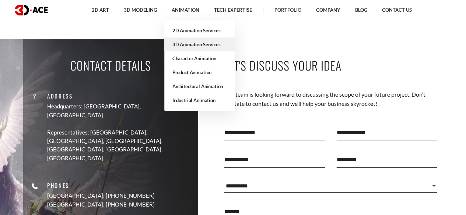 The width and height of the screenshot is (466, 215). I want to click on img: logo_orange.svg, so click(15, 15).